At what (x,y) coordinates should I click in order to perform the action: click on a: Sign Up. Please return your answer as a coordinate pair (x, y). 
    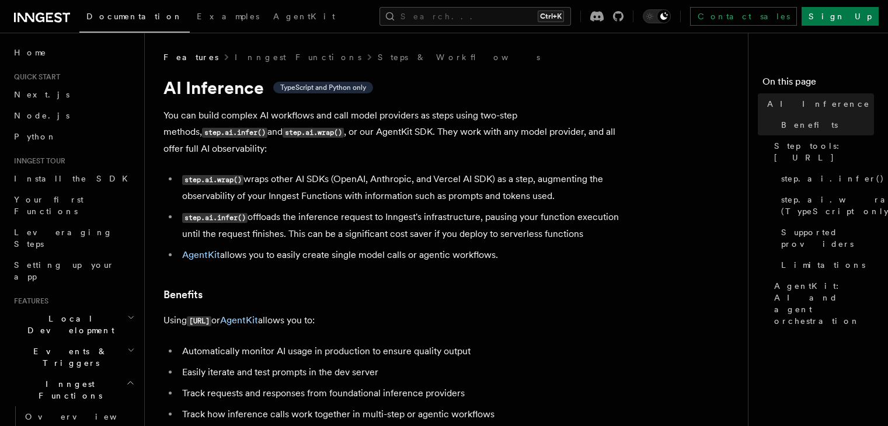
    Looking at the image, I should click on (840, 16).